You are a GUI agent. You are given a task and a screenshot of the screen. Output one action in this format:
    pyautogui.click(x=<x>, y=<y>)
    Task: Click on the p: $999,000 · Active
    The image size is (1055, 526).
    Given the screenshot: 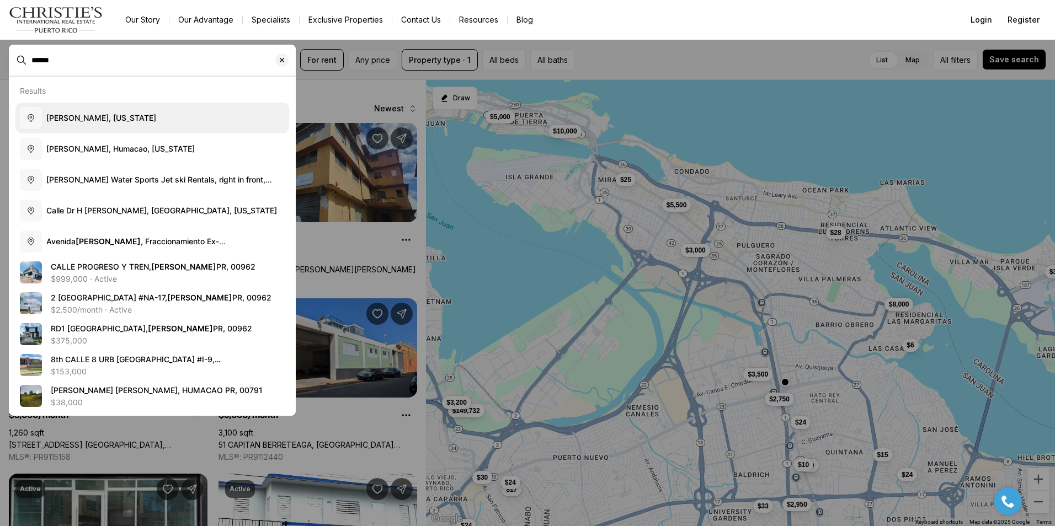 What is the action you would take?
    pyautogui.click(x=84, y=279)
    